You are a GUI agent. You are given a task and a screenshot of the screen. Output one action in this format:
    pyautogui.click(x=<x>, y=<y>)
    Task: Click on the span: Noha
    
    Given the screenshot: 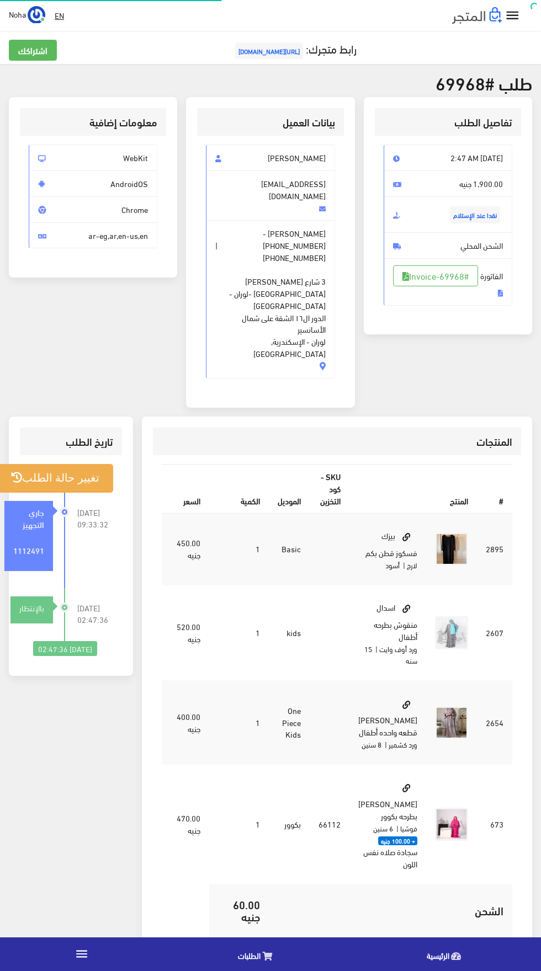 What is the action you would take?
    pyautogui.click(x=17, y=14)
    